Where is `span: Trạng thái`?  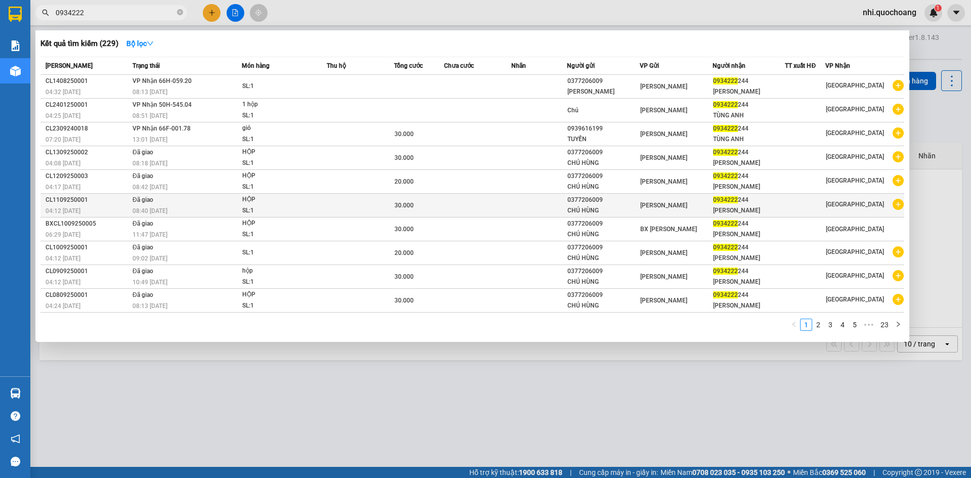 span: Trạng thái is located at coordinates (146, 66).